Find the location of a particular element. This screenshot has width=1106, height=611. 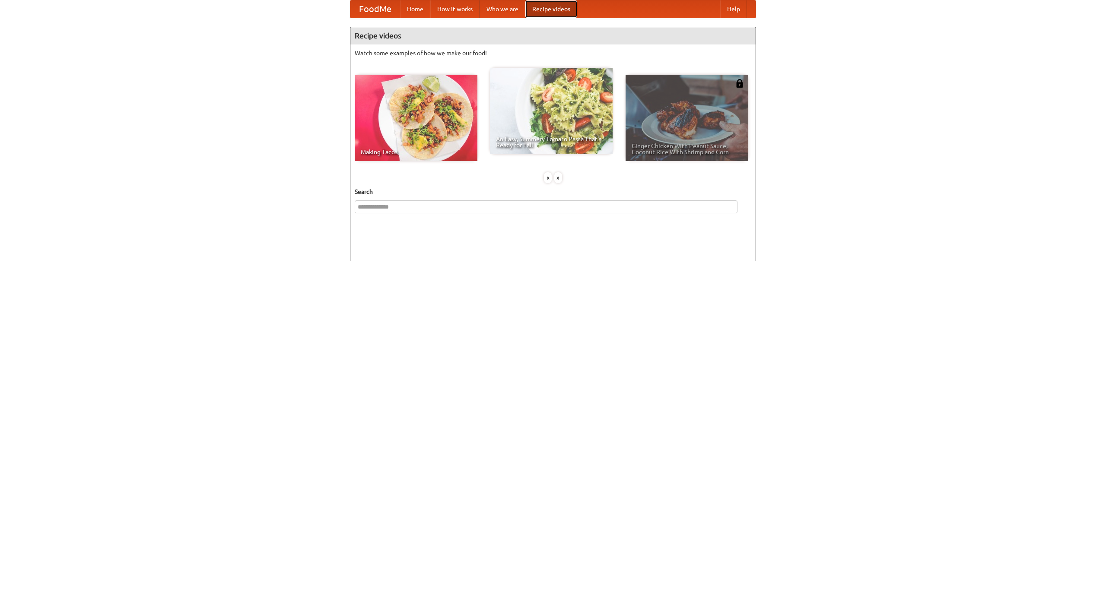

h5: Search is located at coordinates (553, 192).